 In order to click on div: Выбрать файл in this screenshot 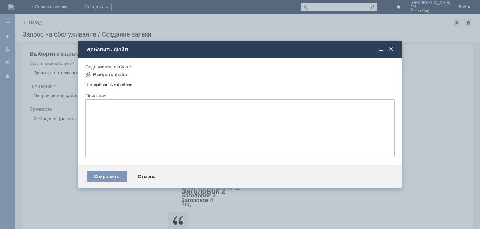, I will do `click(110, 75)`.